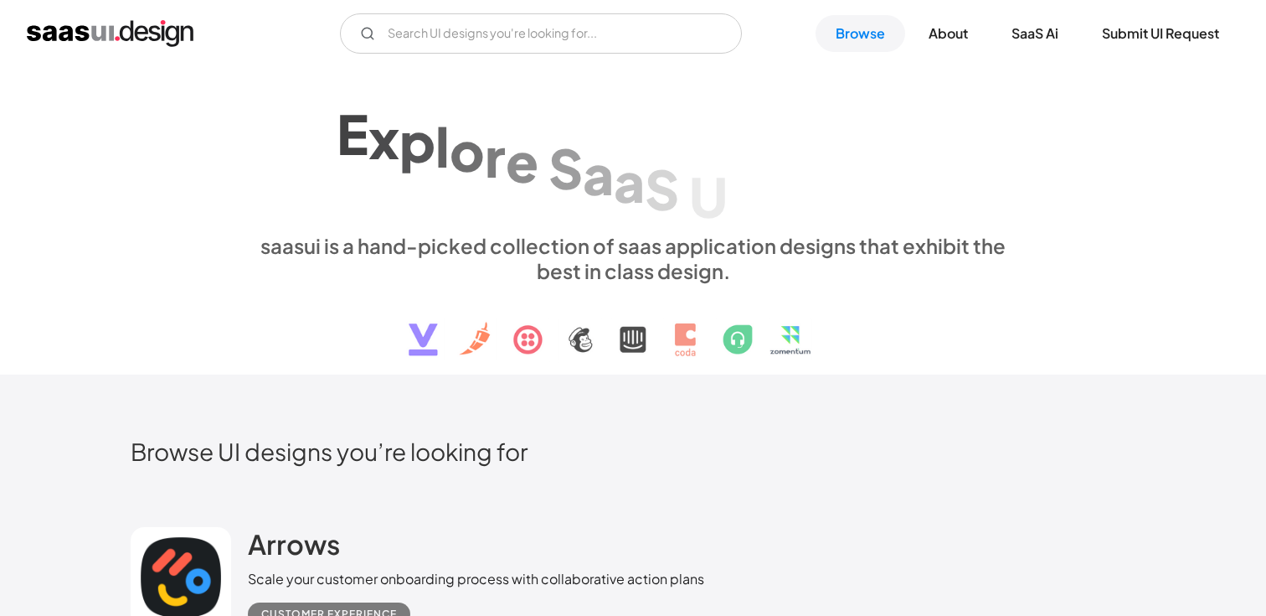  What do you see at coordinates (541, 33) in the screenshot?
I see `form: Email Form` at bounding box center [541, 33].